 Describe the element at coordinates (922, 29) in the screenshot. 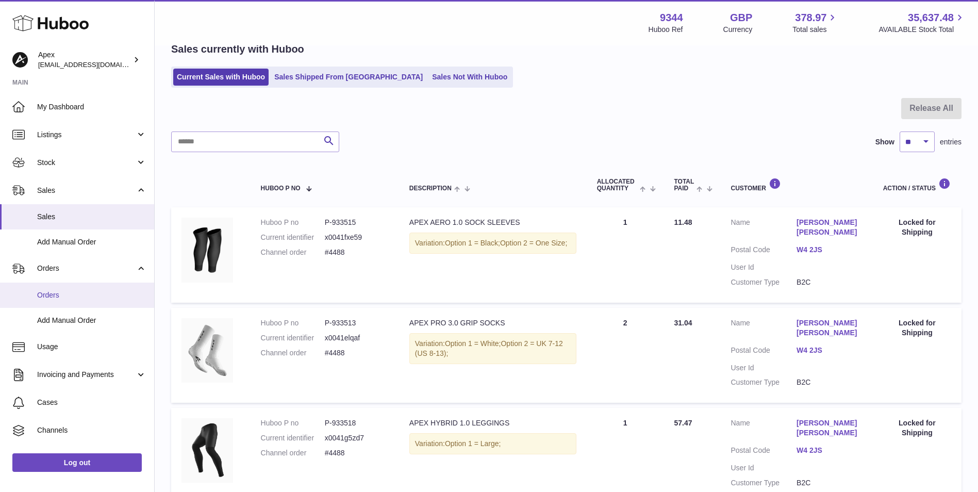

I see `span: AVAILABLE Stock Total` at that location.